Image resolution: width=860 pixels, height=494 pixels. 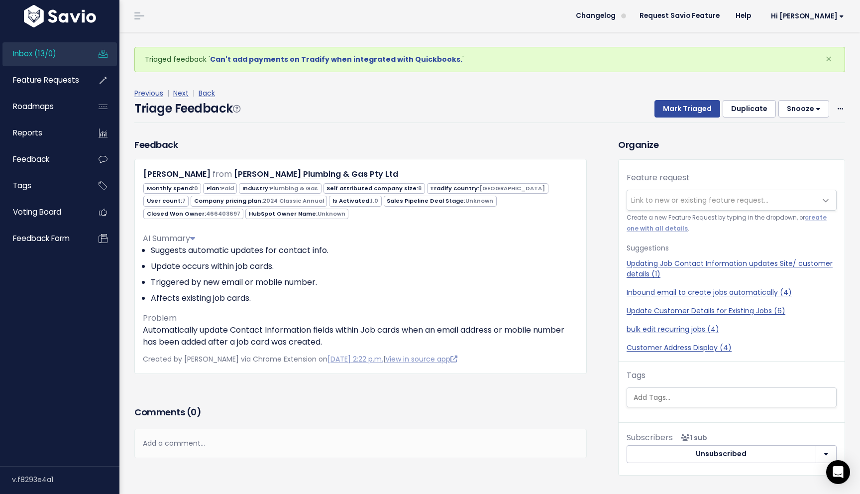 I want to click on span: Changelog, so click(x=596, y=16).